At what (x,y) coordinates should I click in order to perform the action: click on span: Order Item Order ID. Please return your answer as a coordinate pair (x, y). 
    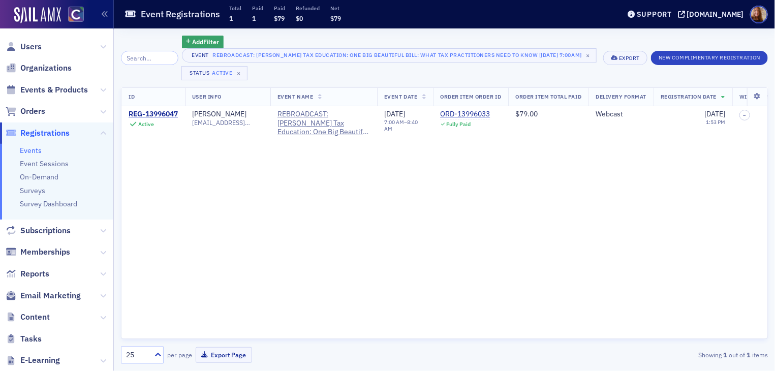
    Looking at the image, I should click on (471, 97).